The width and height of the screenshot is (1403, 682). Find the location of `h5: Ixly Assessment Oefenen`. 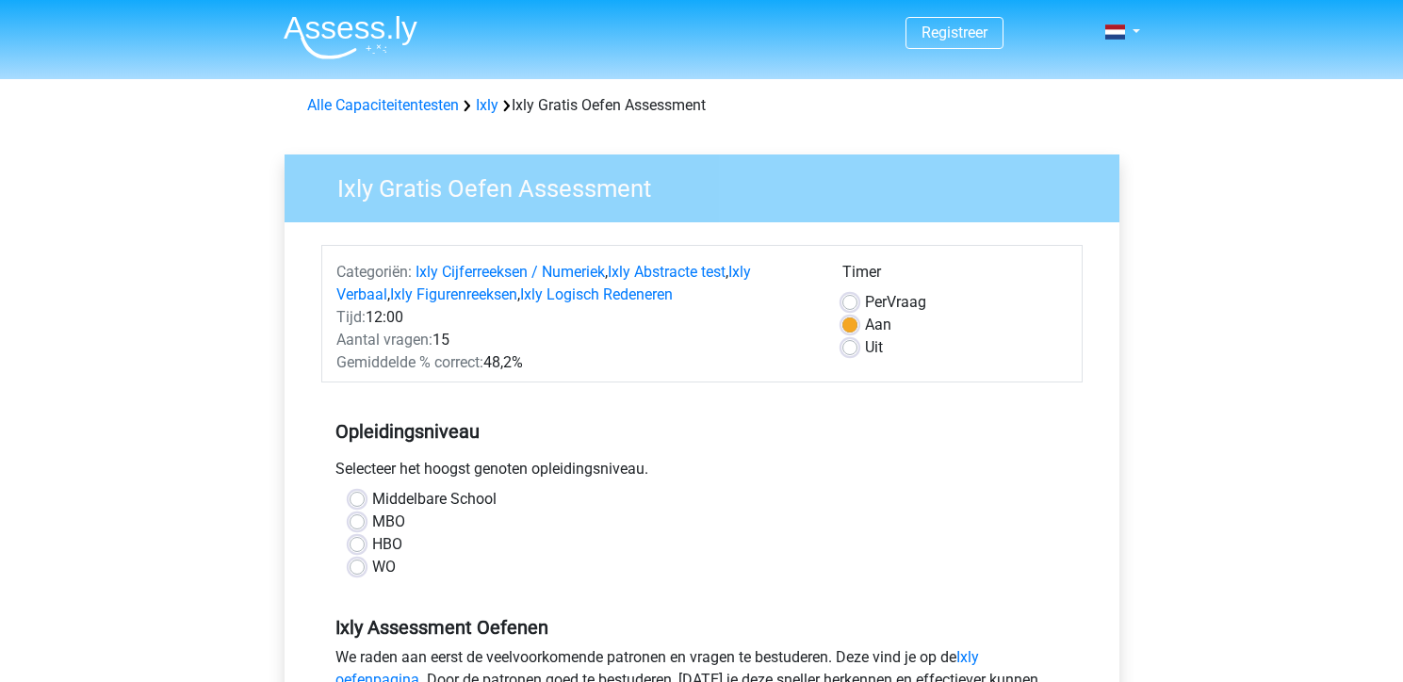

h5: Ixly Assessment Oefenen is located at coordinates (702, 627).